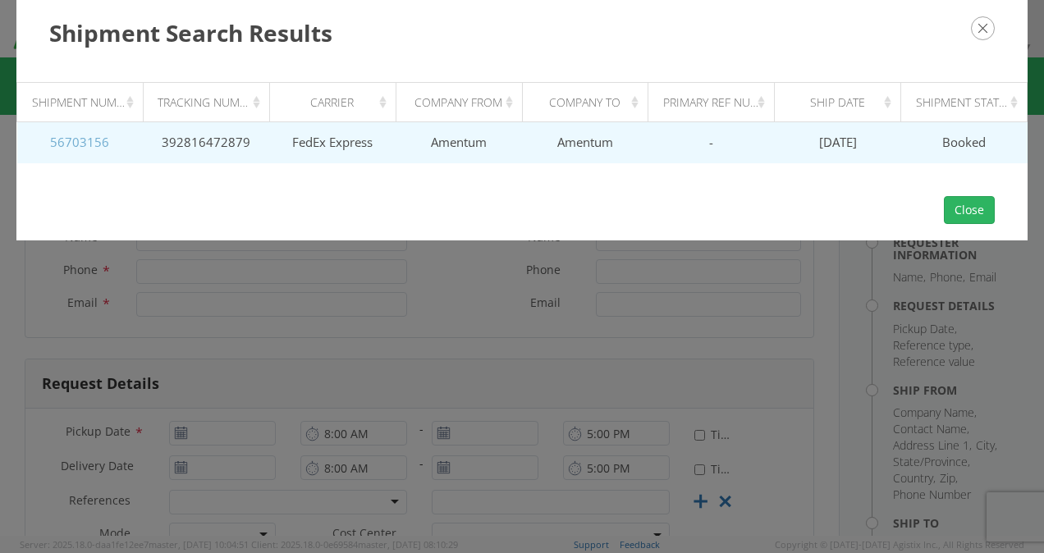  Describe the element at coordinates (716, 103) in the screenshot. I see `div: Primary Ref Number` at that location.